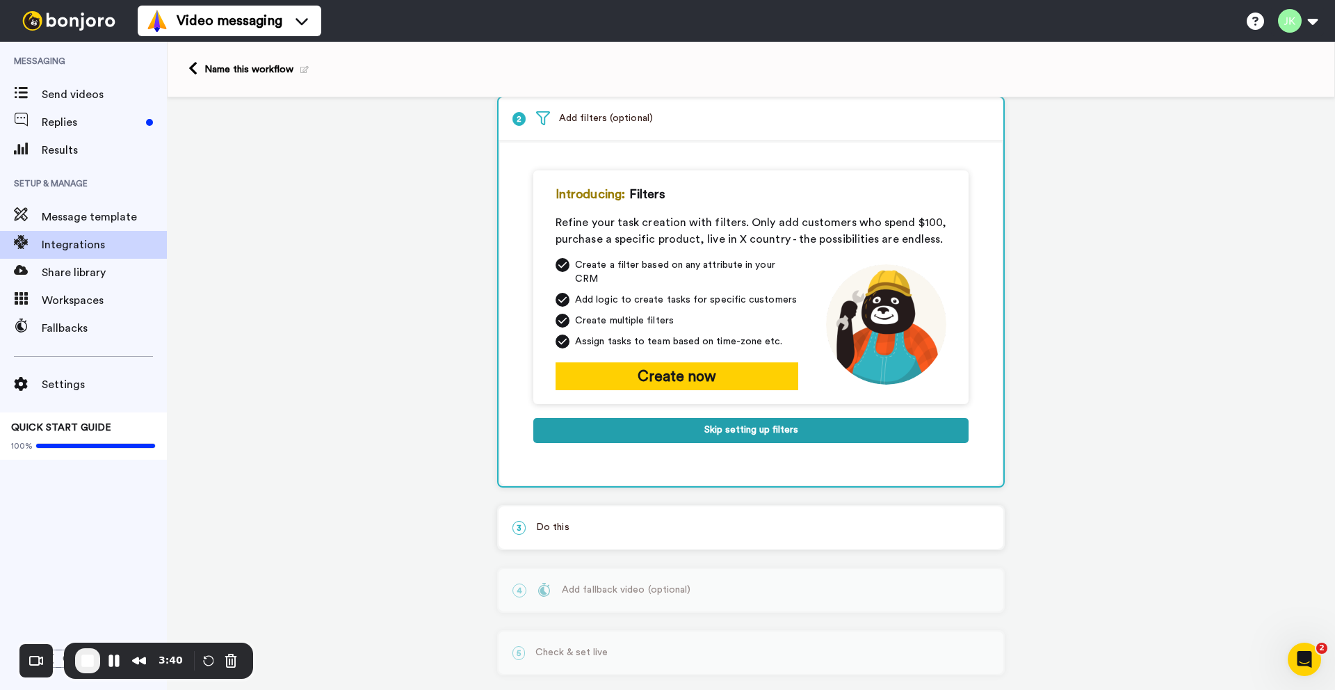  What do you see at coordinates (91, 122) in the screenshot?
I see `span: Replies` at bounding box center [91, 122].